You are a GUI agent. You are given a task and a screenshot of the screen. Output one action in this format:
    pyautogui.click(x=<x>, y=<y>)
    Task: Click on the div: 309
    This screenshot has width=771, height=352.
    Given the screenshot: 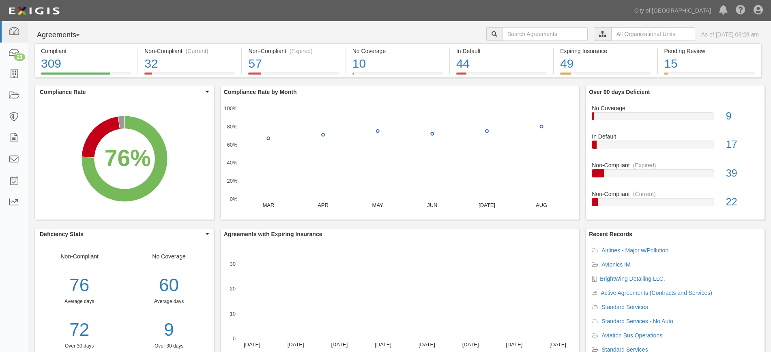 What is the action you would take?
    pyautogui.click(x=86, y=64)
    